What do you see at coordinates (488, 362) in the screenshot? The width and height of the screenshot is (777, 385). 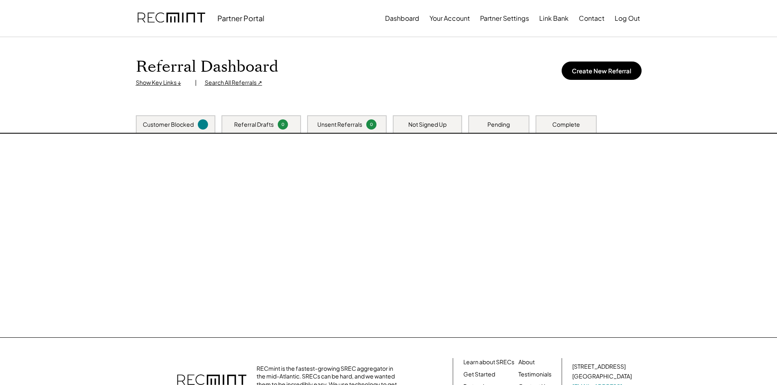 I see `a: Learn about SRECs` at bounding box center [488, 362].